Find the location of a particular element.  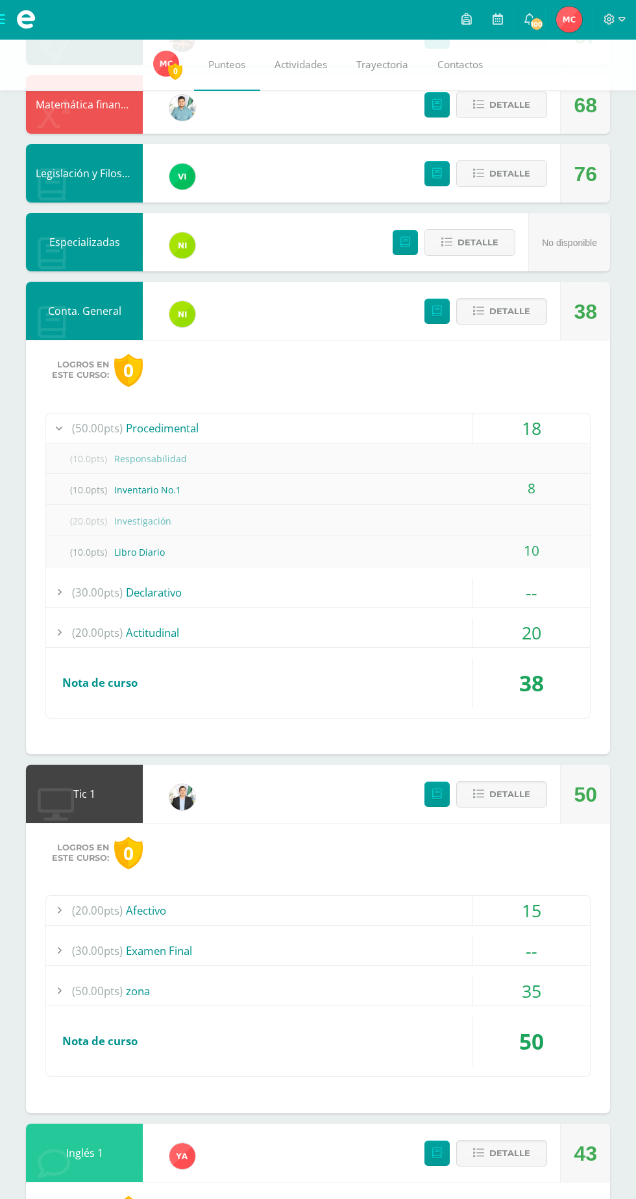

div: 18 is located at coordinates (532, 428).